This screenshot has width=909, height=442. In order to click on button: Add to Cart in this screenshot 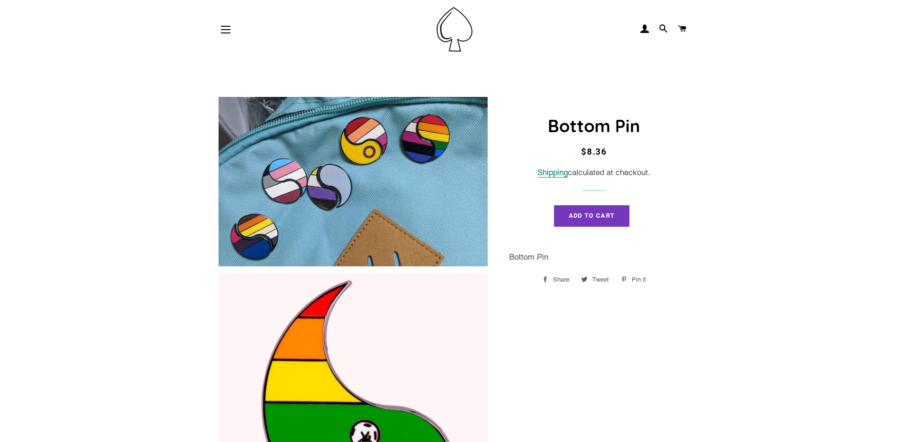, I will do `click(591, 216)`.